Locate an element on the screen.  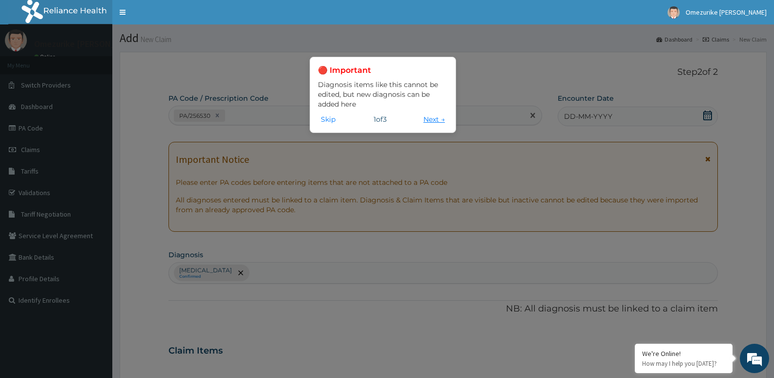
h3: 🔴 Important is located at coordinates (383, 70).